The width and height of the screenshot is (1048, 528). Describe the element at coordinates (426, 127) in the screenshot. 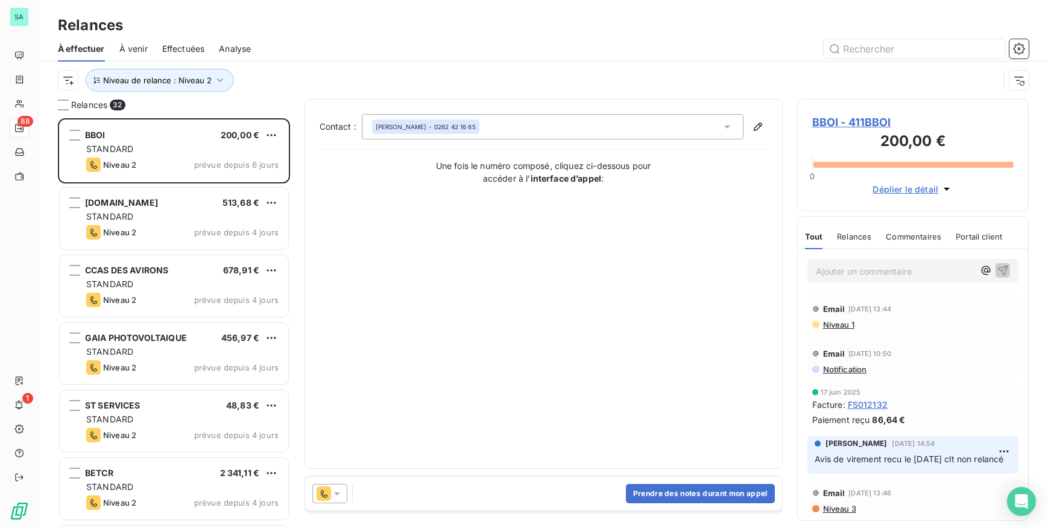

I see `div: - 0262 42 16 65` at that location.